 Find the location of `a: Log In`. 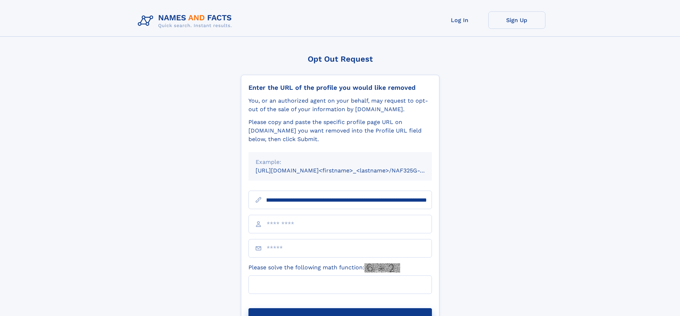

a: Log In is located at coordinates (460, 20).